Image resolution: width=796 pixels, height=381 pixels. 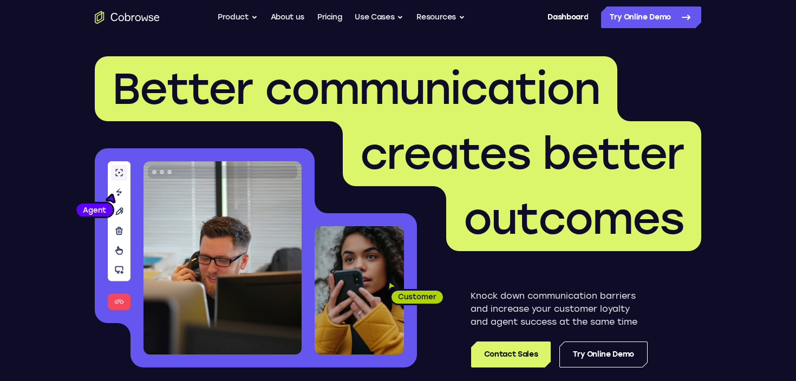 What do you see at coordinates (127, 17) in the screenshot?
I see `a: Go to the home page` at bounding box center [127, 17].